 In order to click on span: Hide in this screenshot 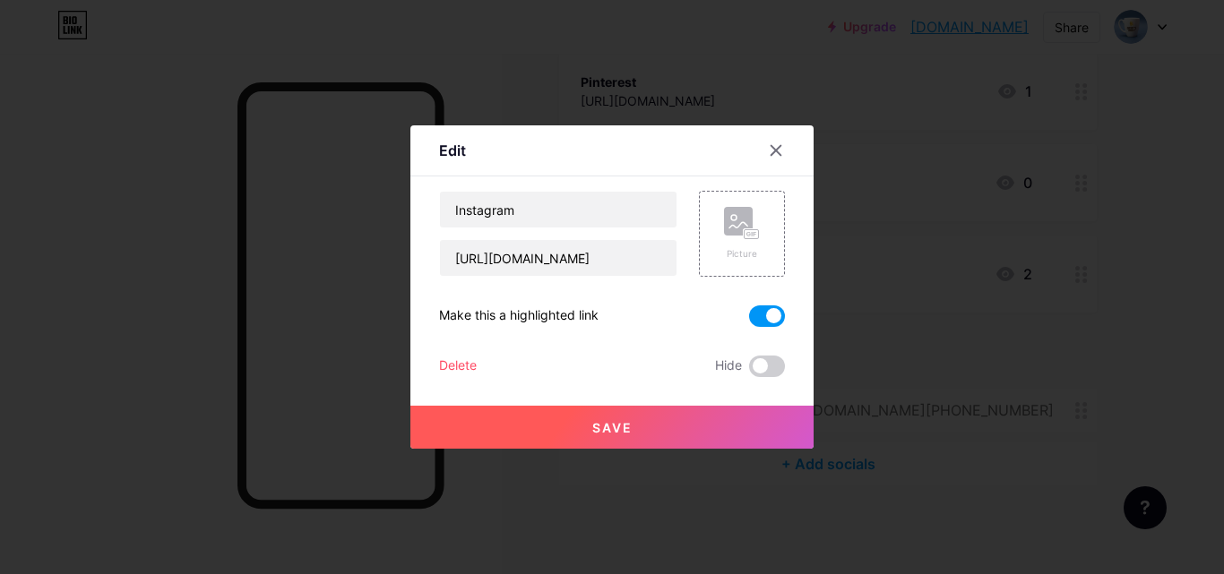, I will do `click(728, 366)`.